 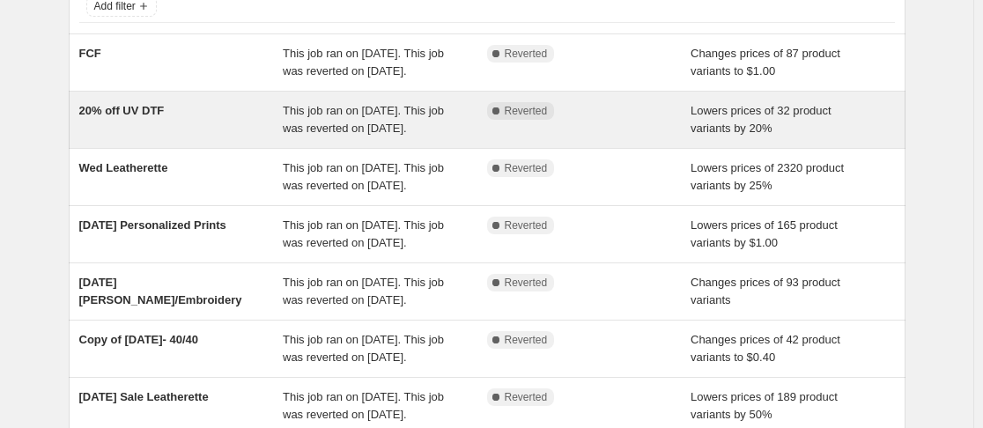 What do you see at coordinates (764, 405) in the screenshot?
I see `span: Lowers prices of 189 product variants by 50%` at bounding box center [764, 405].